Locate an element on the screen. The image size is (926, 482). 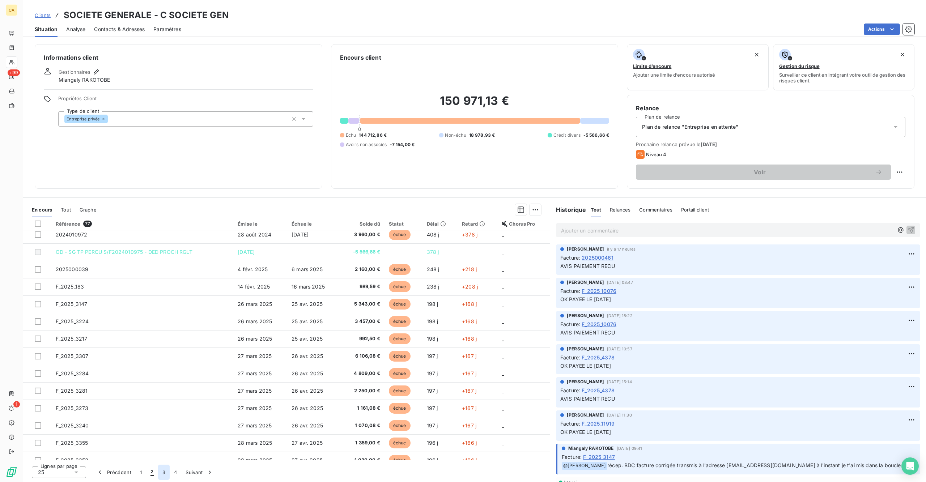
button: Précédent is located at coordinates (114, 472).